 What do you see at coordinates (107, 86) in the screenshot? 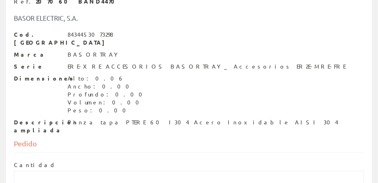
I see `div: Ancho: 0.00` at bounding box center [107, 86].